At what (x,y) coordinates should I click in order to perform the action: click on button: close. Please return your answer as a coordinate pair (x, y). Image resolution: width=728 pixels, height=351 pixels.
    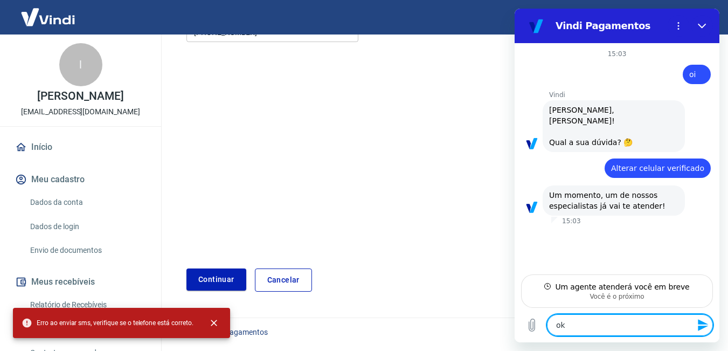
    Looking at the image, I should click on (214, 323).